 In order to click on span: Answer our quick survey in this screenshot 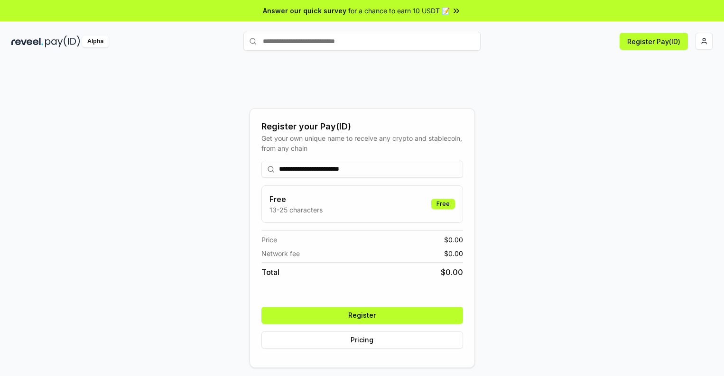, I will do `click(305, 10)`.